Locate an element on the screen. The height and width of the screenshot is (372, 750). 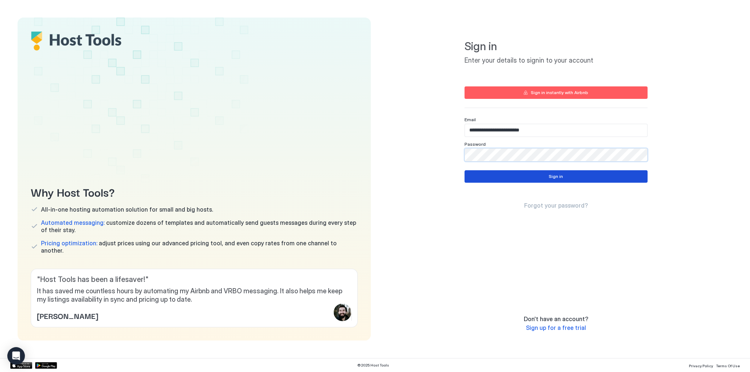
a: Terms Of Use is located at coordinates (728, 365).